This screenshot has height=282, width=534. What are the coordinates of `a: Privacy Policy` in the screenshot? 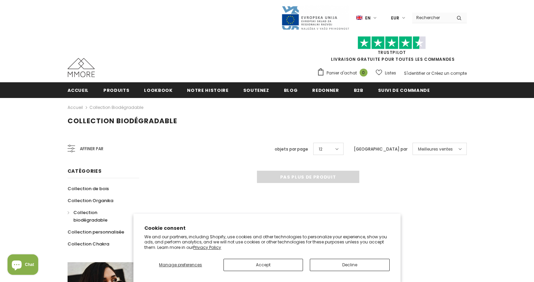 It's located at (207, 247).